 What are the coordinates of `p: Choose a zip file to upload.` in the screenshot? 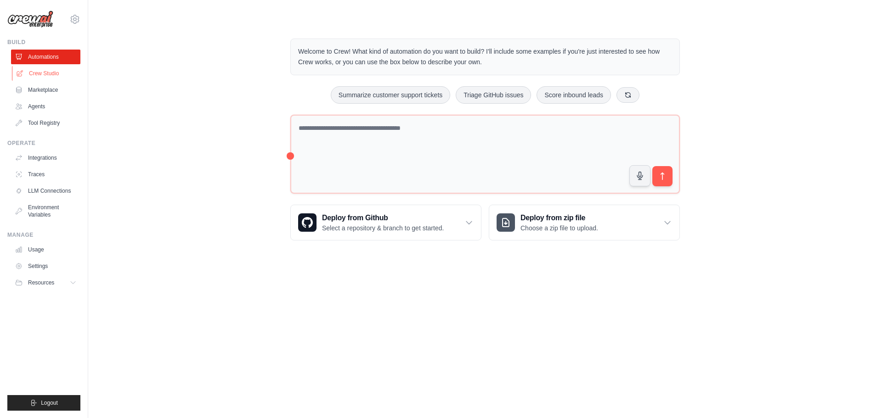 It's located at (559, 228).